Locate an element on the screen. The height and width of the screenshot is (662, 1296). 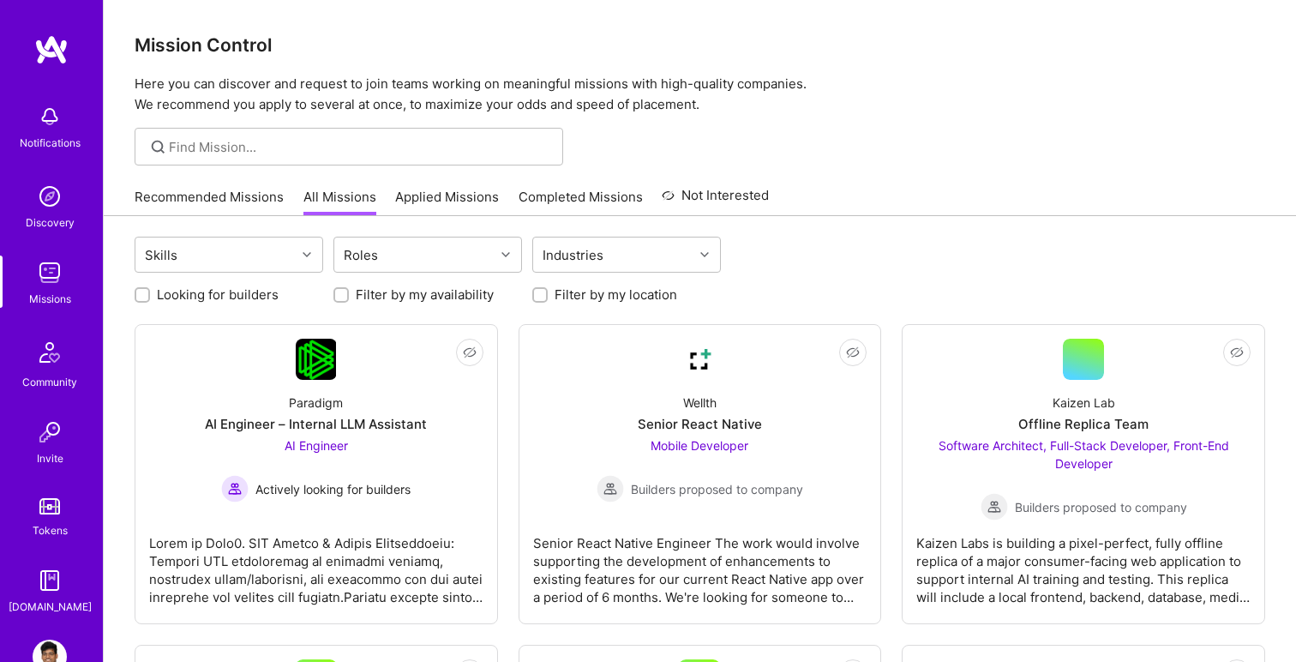
div: Discovery is located at coordinates (50, 222).